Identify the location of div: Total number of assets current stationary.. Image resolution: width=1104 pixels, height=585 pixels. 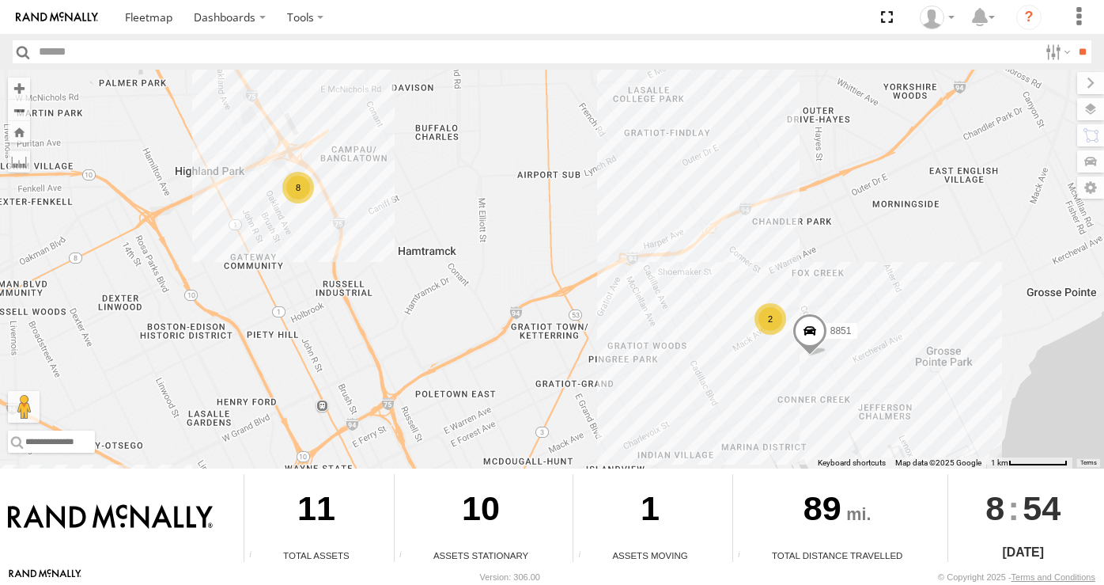
(407, 555).